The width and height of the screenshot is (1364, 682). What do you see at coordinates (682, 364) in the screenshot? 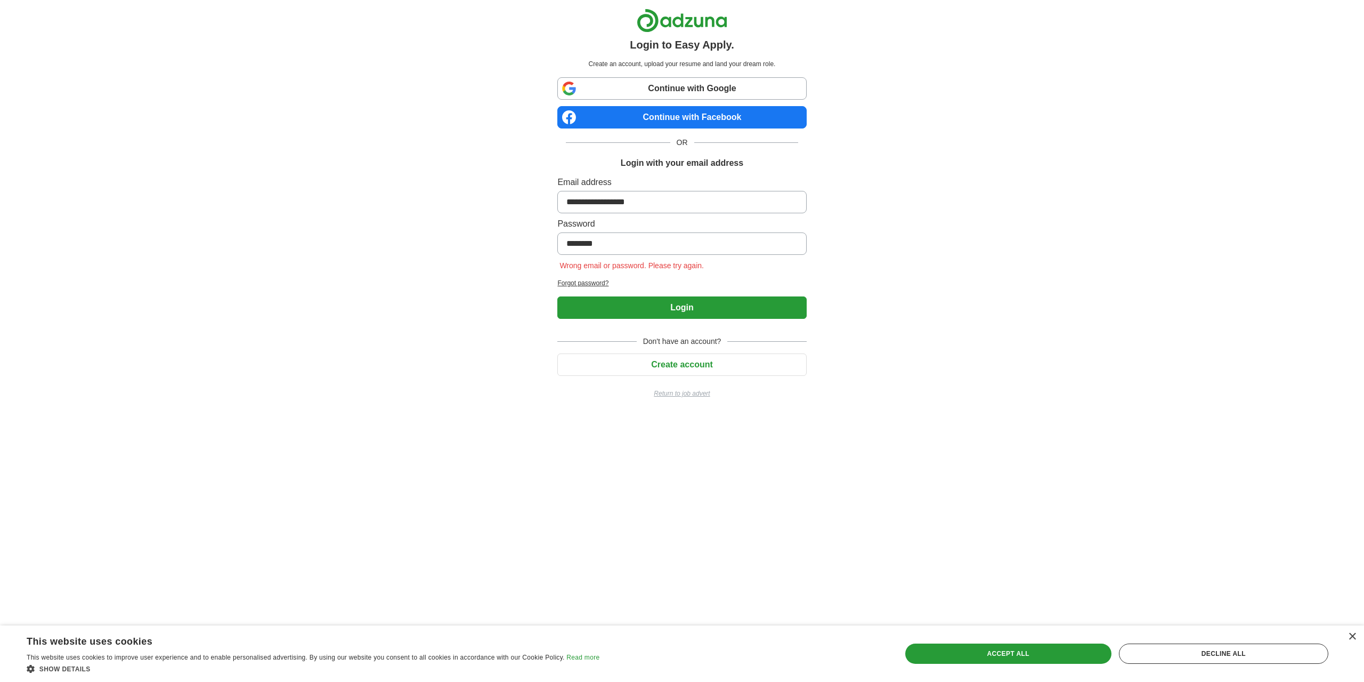
I see `a: Create account` at bounding box center [682, 364].